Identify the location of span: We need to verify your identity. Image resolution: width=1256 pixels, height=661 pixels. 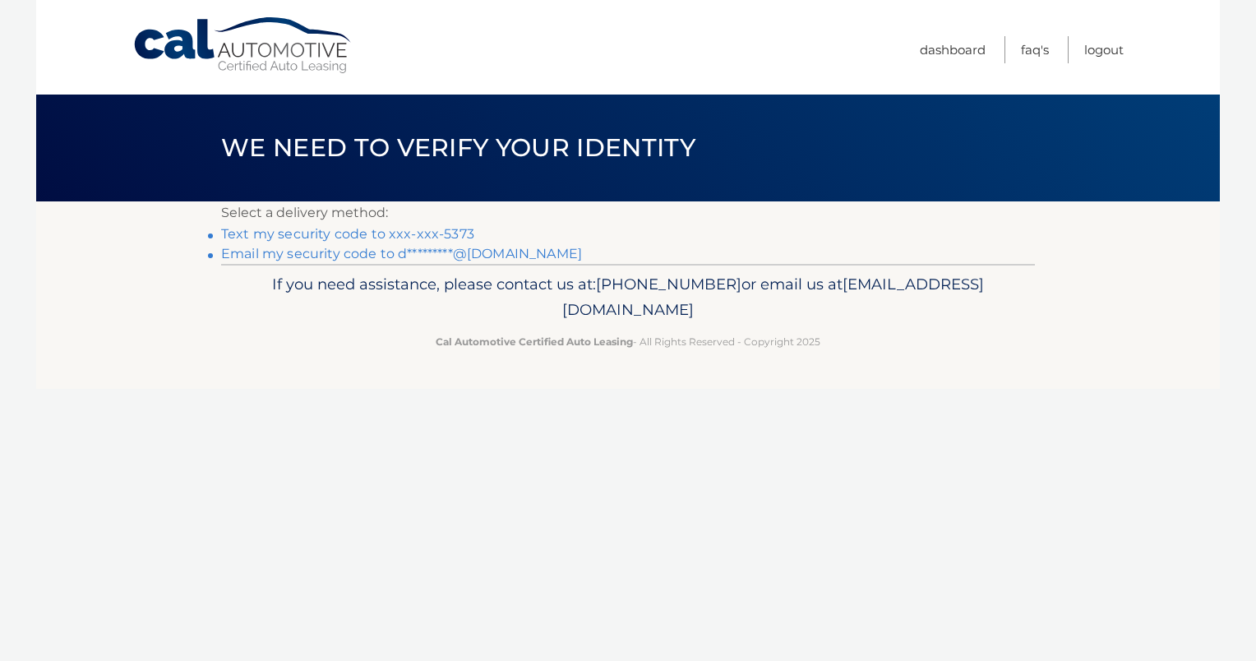
(458, 147).